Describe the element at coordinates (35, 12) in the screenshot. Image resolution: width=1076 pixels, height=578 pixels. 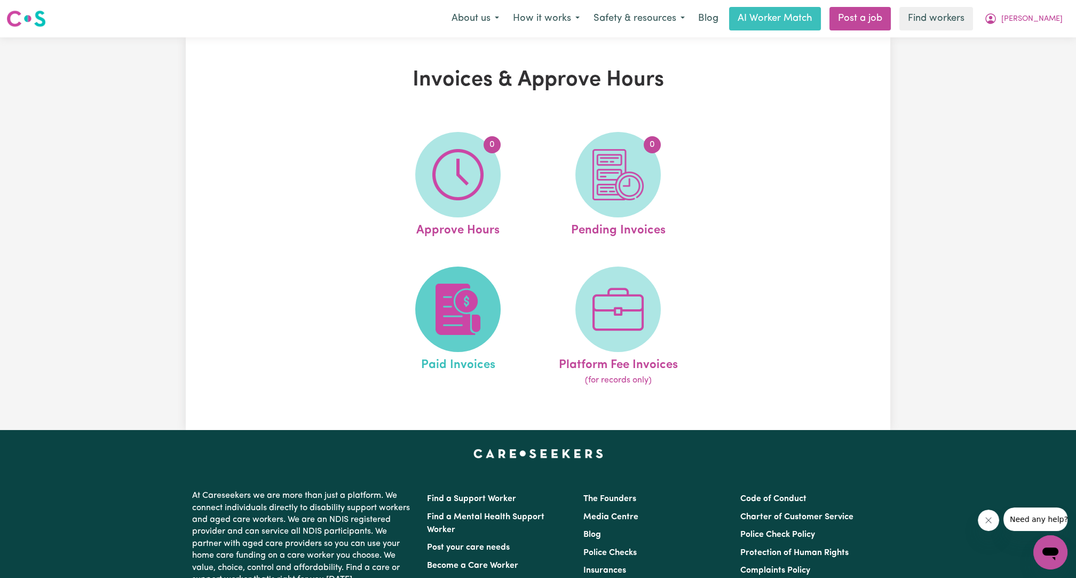
I see `span: Need any help?` at that location.